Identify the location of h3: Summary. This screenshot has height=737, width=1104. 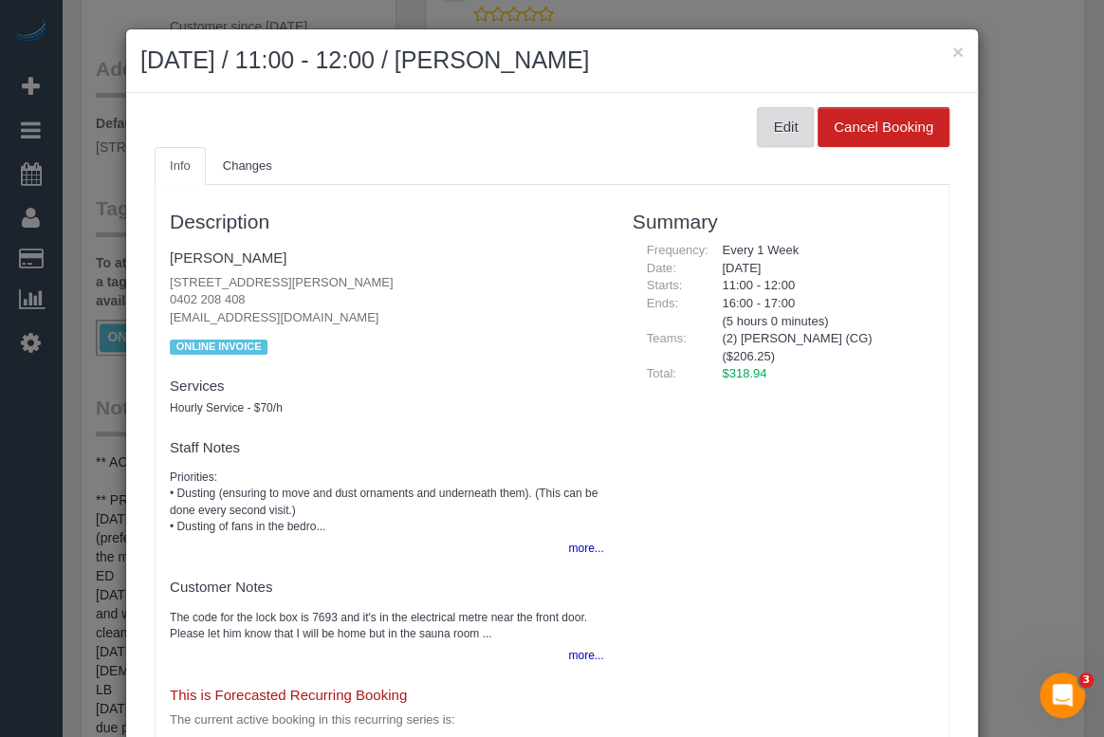
(783, 221).